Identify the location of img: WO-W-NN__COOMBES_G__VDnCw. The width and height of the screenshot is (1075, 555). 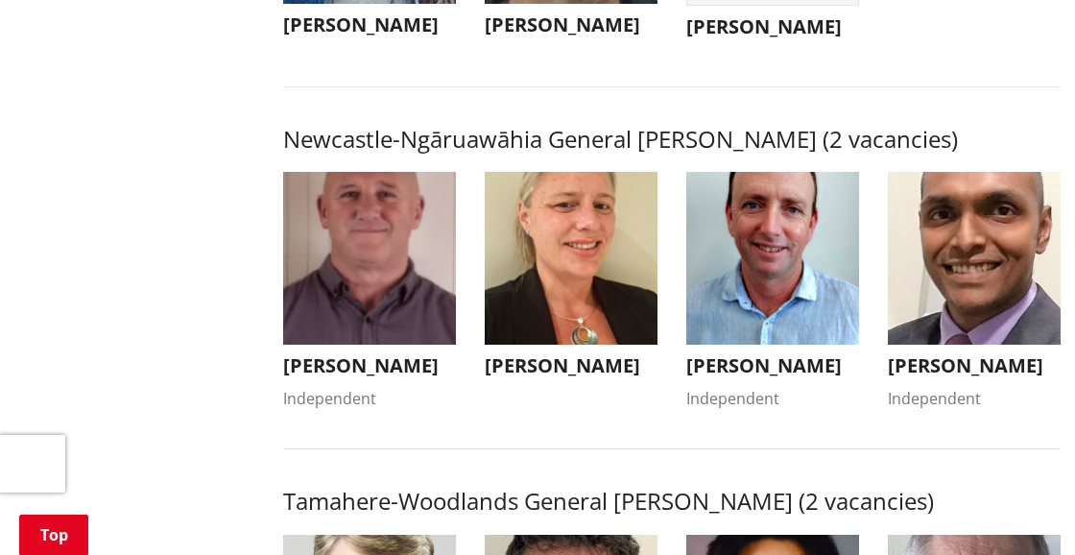
(773, 258).